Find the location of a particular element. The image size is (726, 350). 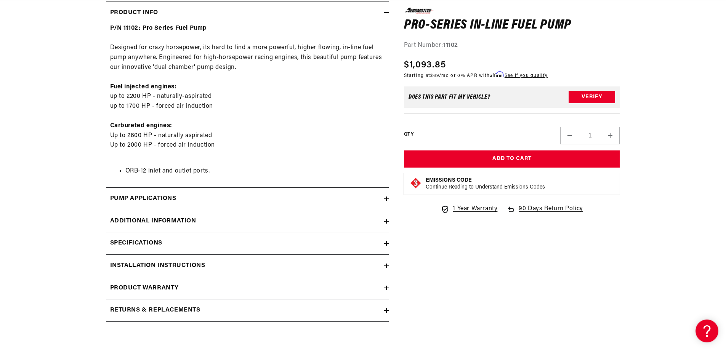

h2: Specifications is located at coordinates (136, 244).